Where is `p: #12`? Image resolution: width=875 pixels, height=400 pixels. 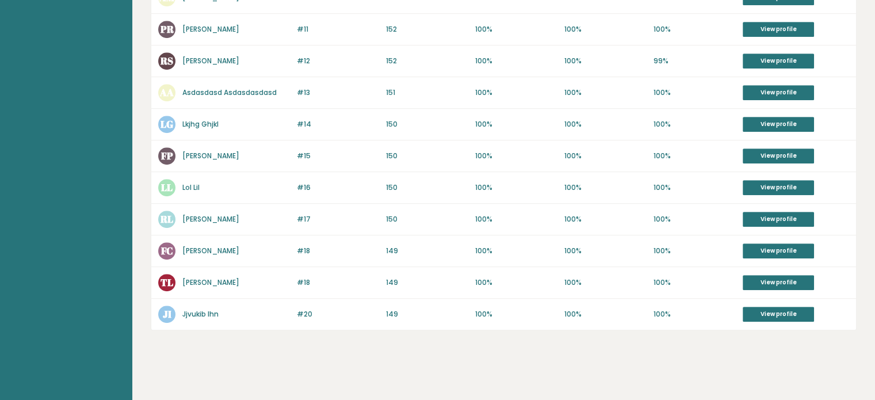 p: #12 is located at coordinates (338, 61).